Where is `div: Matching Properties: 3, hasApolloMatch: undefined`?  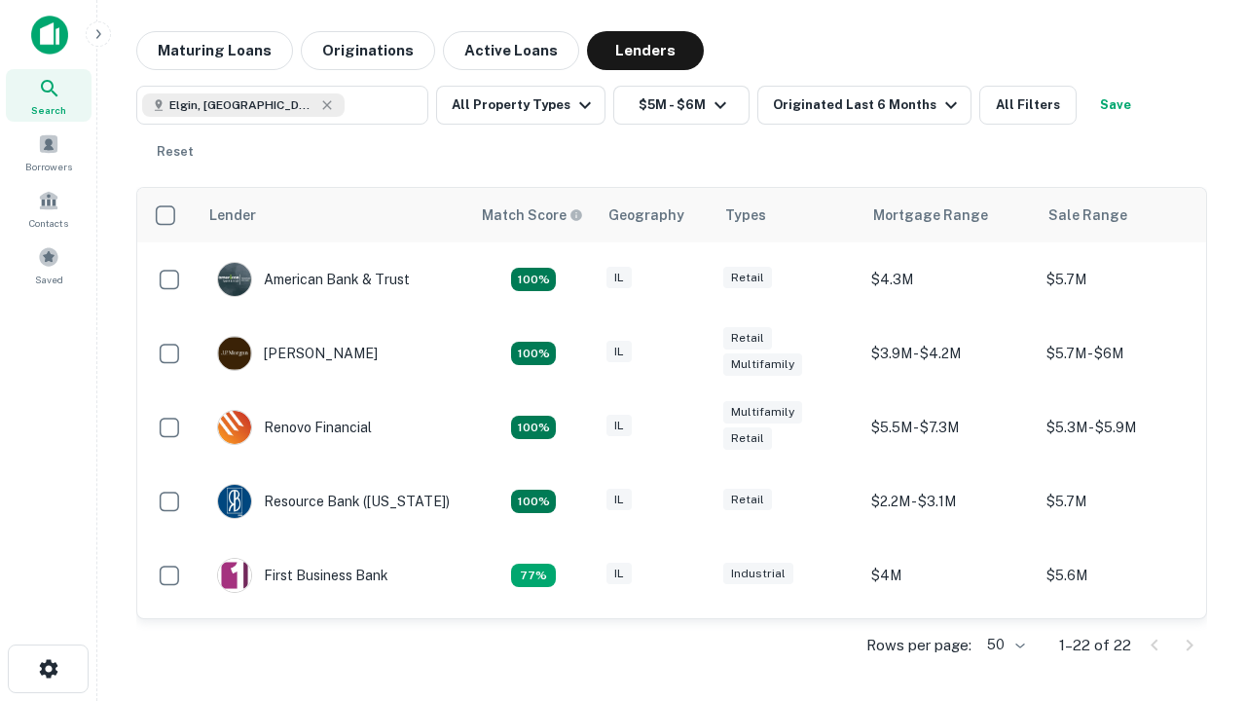 div: Matching Properties: 3, hasApolloMatch: undefined is located at coordinates (534, 575).